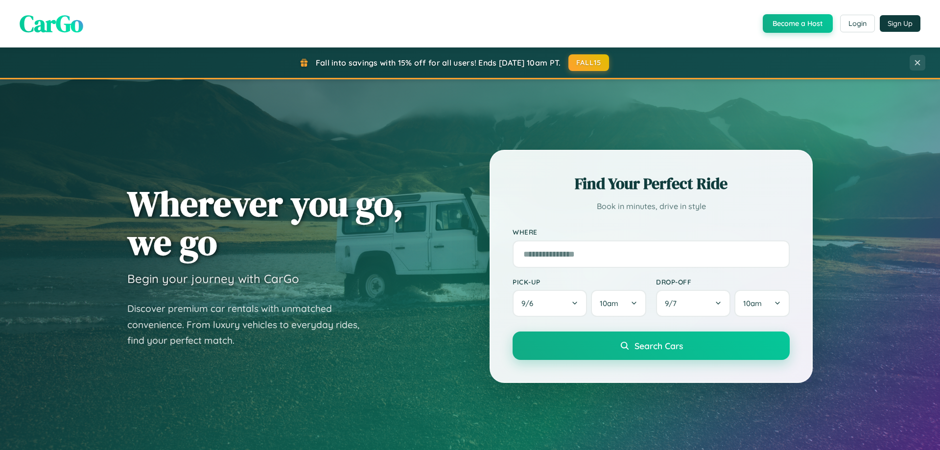 Image resolution: width=940 pixels, height=450 pixels. What do you see at coordinates (651, 184) in the screenshot?
I see `h2: Find Your Perfect Ride` at bounding box center [651, 184].